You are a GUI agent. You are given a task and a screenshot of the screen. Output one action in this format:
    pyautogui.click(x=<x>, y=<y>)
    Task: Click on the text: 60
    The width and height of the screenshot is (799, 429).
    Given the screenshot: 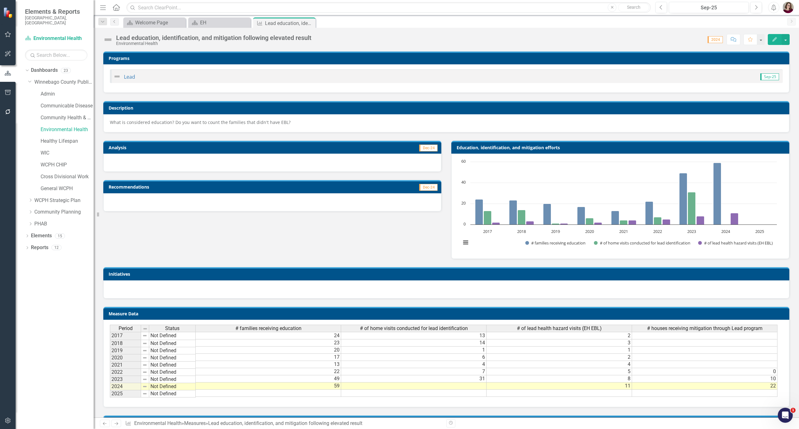 What is the action you would take?
    pyautogui.click(x=463, y=161)
    